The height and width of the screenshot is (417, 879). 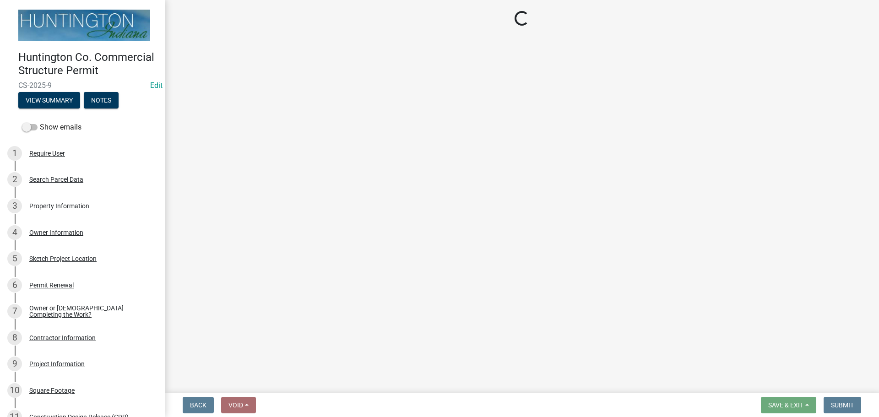 I want to click on wm-modal-confirm: Summary, so click(x=49, y=101).